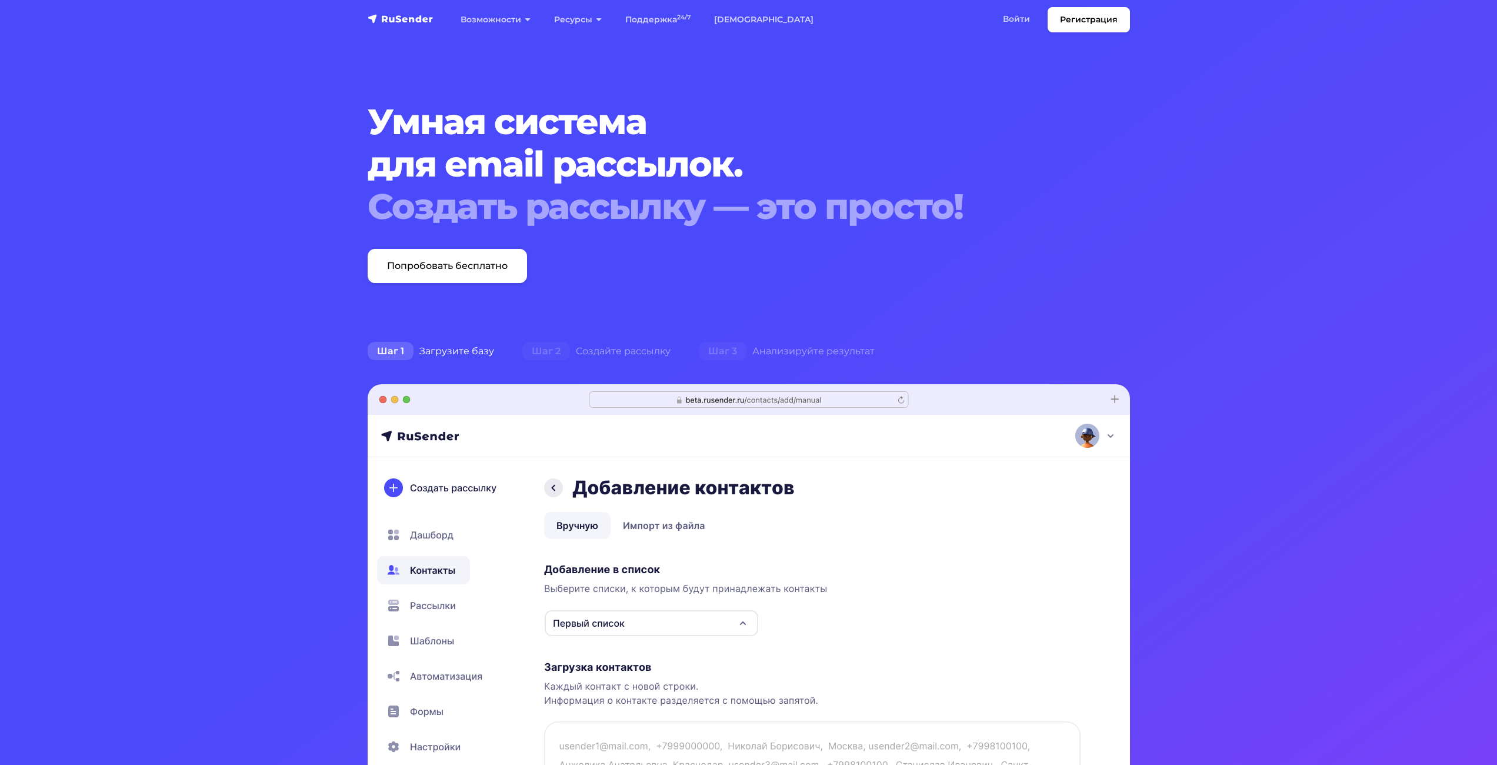 Image resolution: width=1497 pixels, height=765 pixels. What do you see at coordinates (722, 351) in the screenshot?
I see `span: Шаг 3` at bounding box center [722, 351].